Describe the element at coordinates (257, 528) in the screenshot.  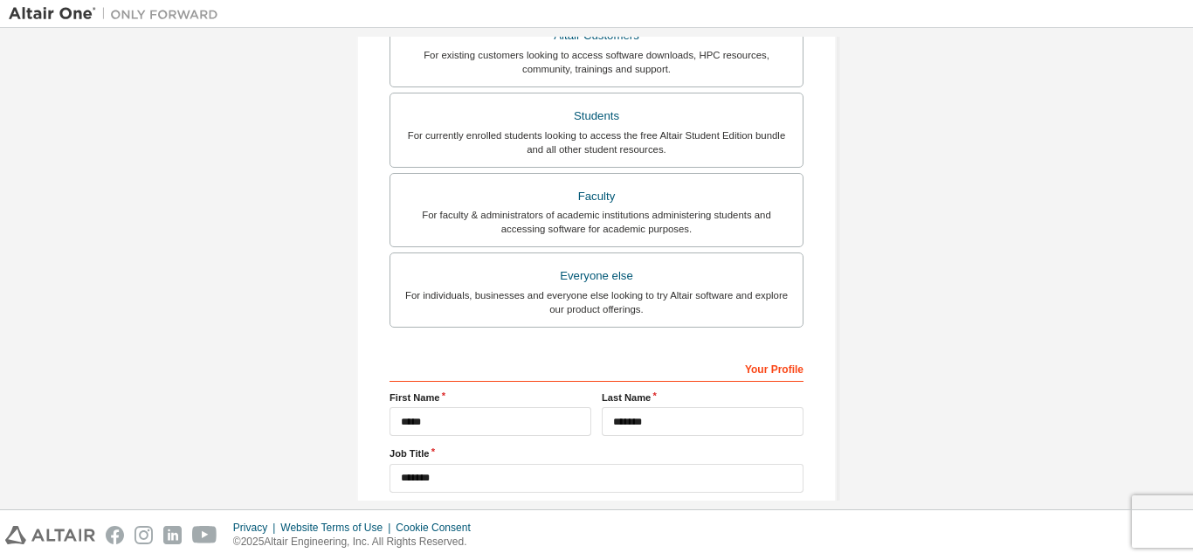
I see `div: Privacy` at that location.